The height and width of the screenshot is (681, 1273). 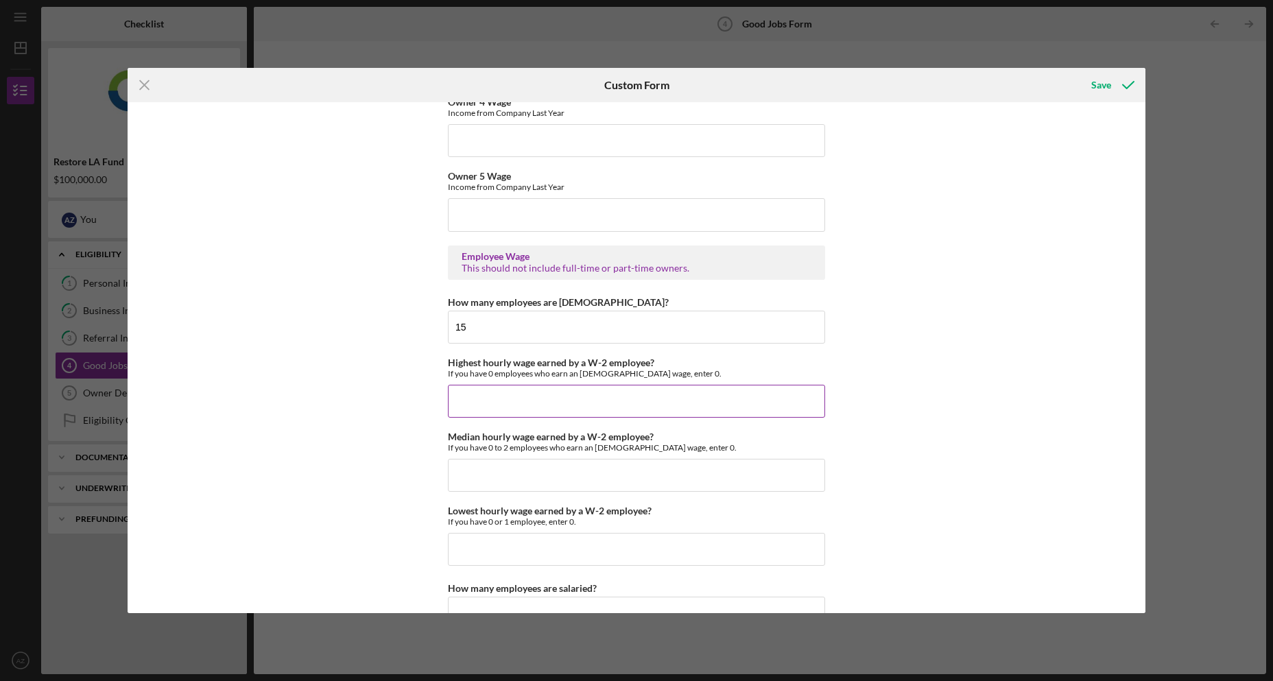 I want to click on button: Save, so click(x=1111, y=85).